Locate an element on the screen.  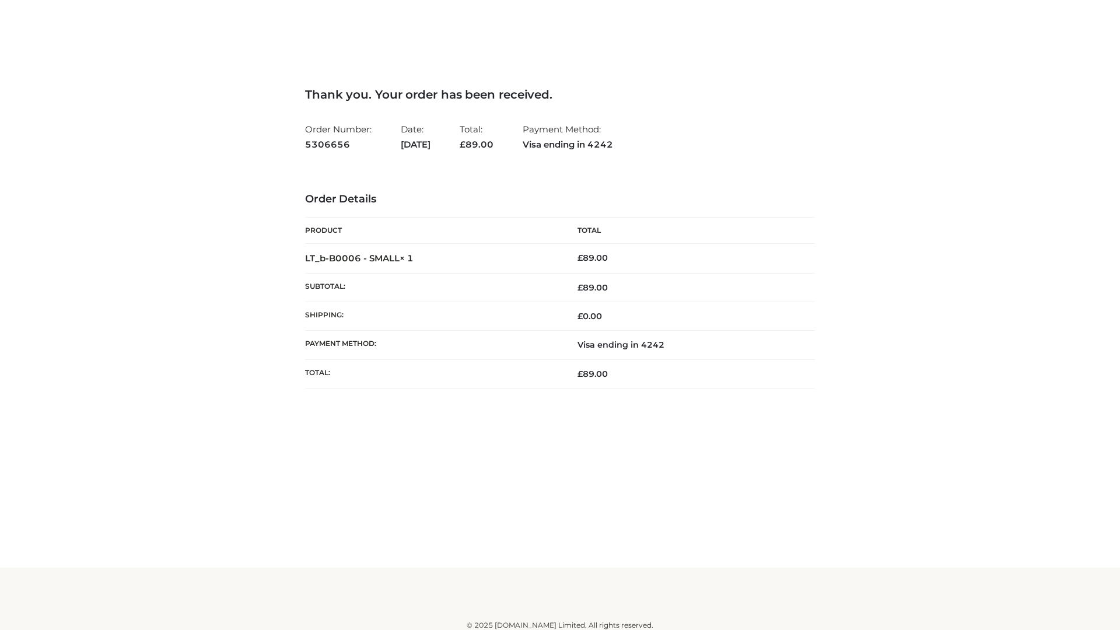
th: Total: is located at coordinates (432, 373).